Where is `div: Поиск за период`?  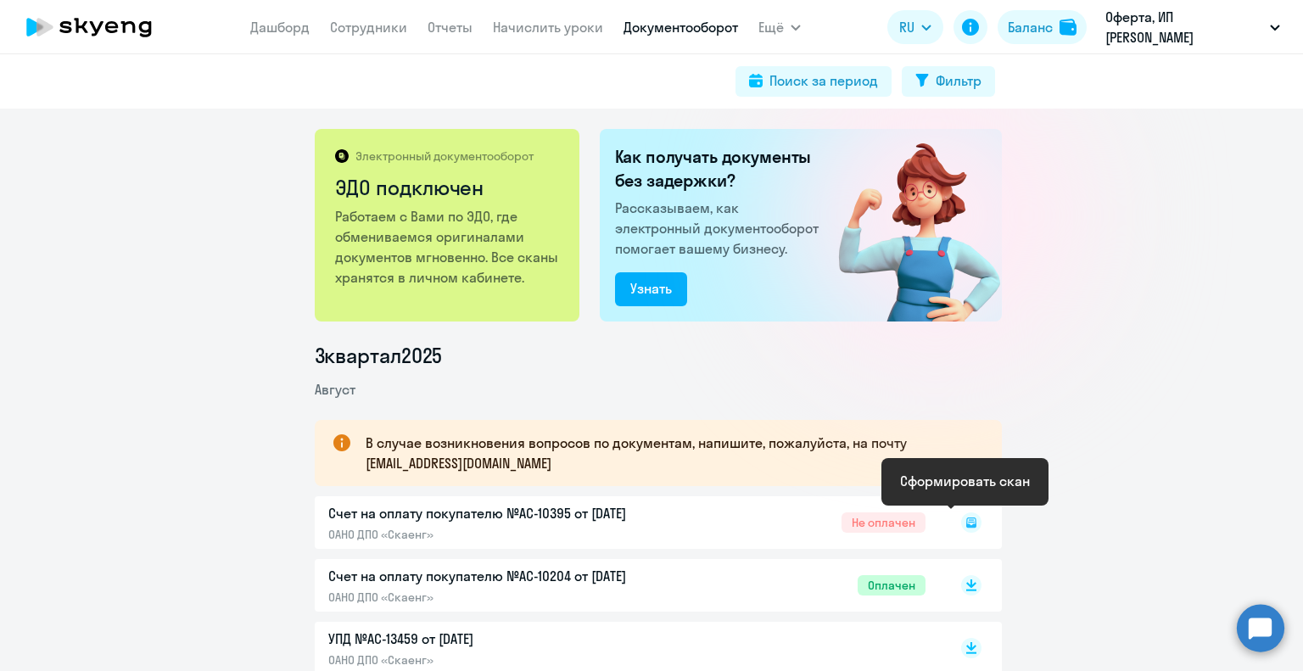
div: Поиск за период is located at coordinates (824, 81).